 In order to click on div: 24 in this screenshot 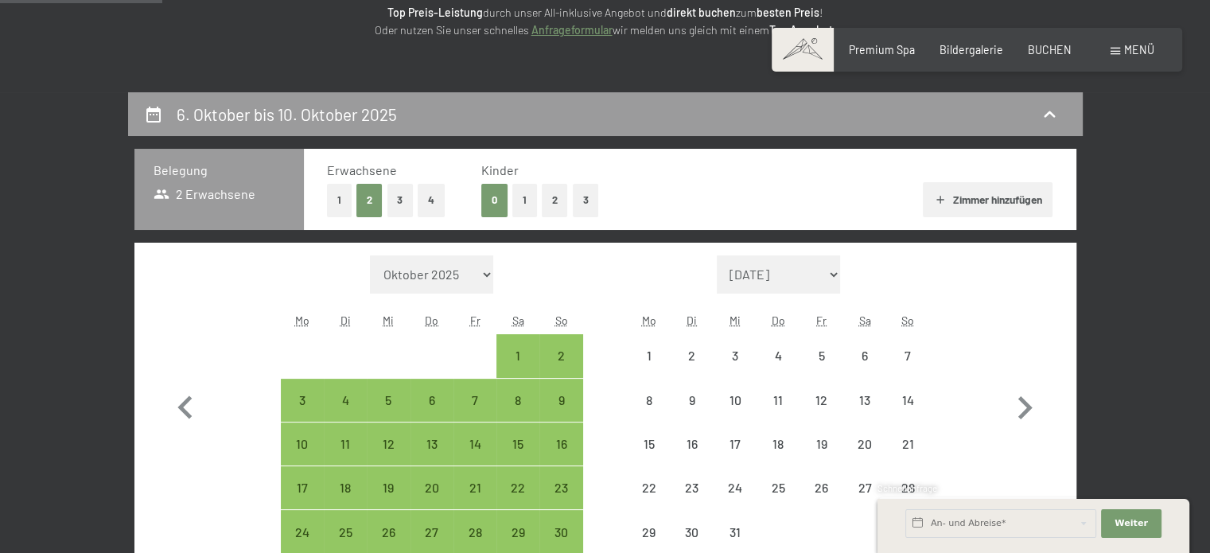, I will do `click(735, 501)`.